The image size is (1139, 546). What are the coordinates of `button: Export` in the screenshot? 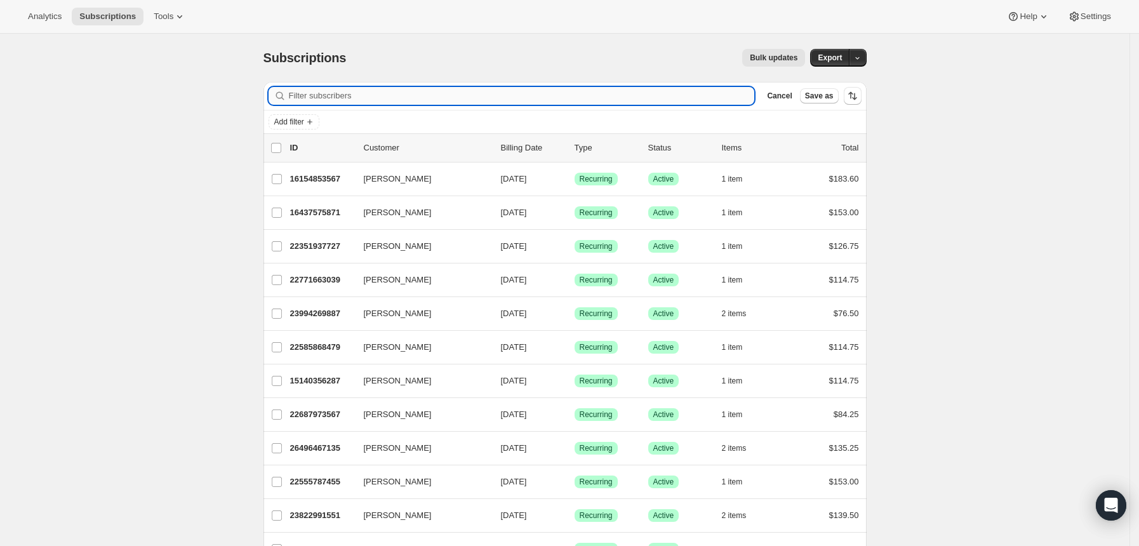 It's located at (830, 58).